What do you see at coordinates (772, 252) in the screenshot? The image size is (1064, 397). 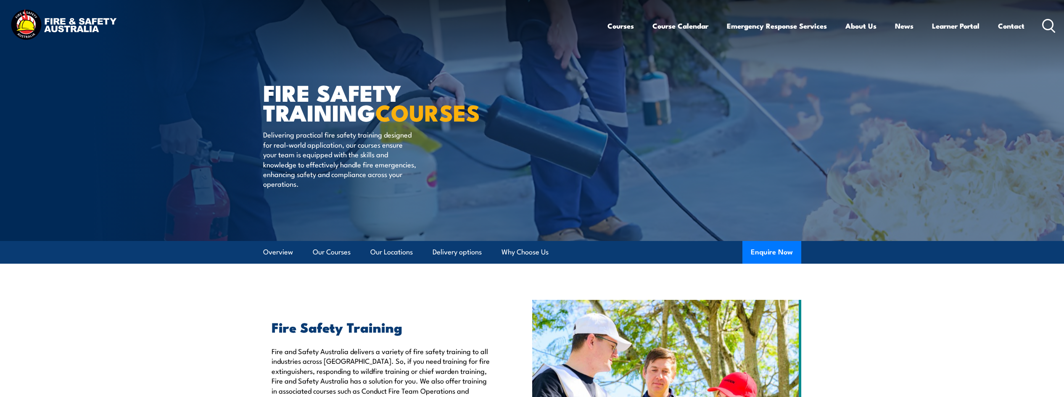 I see `button: Enquire Now` at bounding box center [772, 252].